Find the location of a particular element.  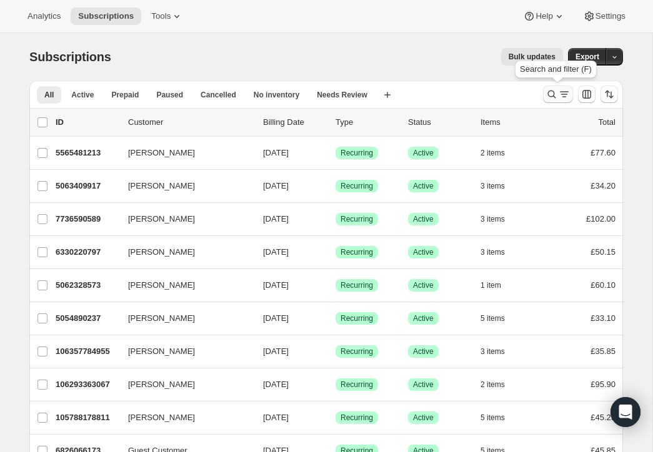

p: Billing Date is located at coordinates (294, 122).